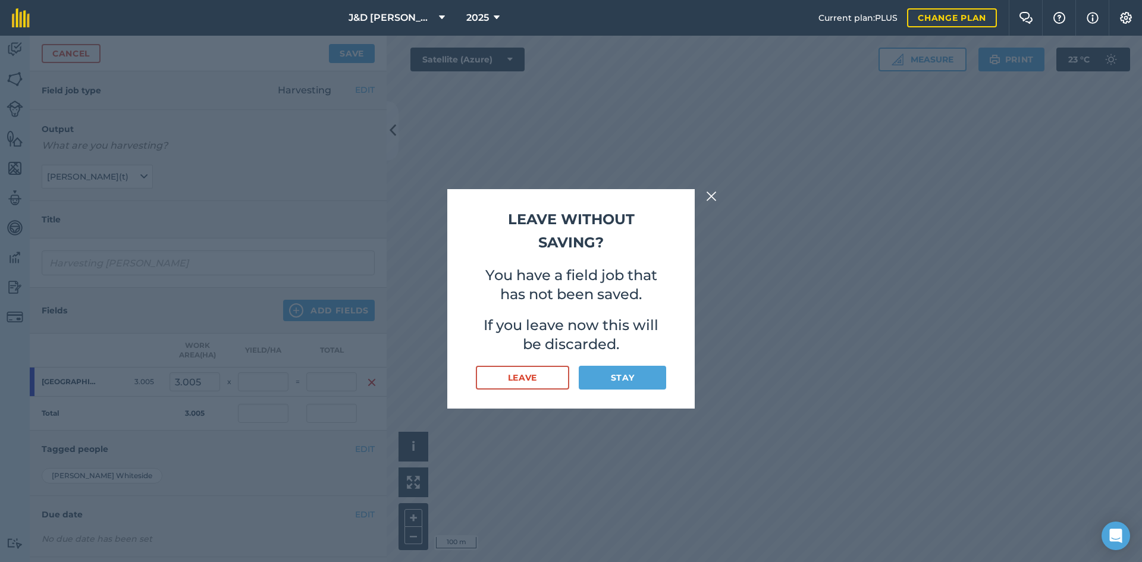 The height and width of the screenshot is (562, 1142). I want to click on img: svg+xml;base64,PHN2ZyB4bWxucz0iaHR0cDovL3d3dy53My5vcmcvMjAwMC9zdmciIHdpZHRoPSIyMiIgaGVpZ2h0PSIzMC..., so click(712, 196).